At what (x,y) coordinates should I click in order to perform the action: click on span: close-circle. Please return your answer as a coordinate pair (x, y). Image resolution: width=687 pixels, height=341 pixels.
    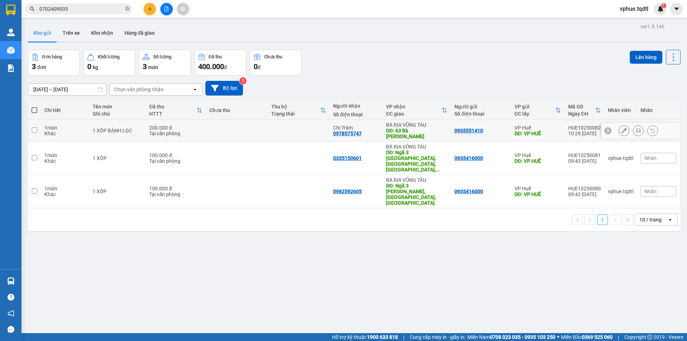
    Looking at the image, I should click on (127, 9).